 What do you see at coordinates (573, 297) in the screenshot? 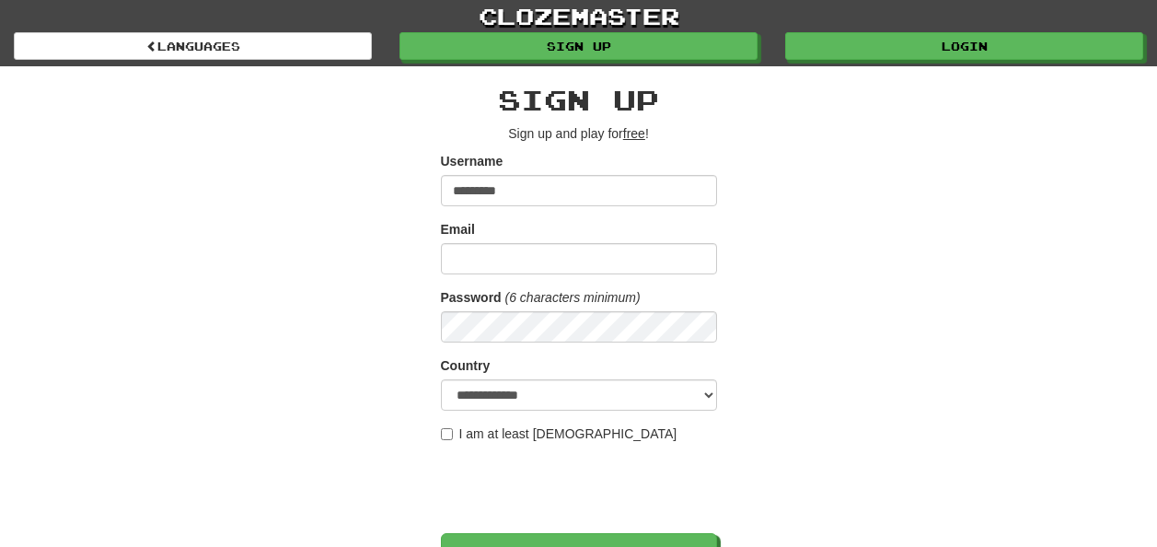
I see `em: (6 characters minimum)` at bounding box center [573, 297].